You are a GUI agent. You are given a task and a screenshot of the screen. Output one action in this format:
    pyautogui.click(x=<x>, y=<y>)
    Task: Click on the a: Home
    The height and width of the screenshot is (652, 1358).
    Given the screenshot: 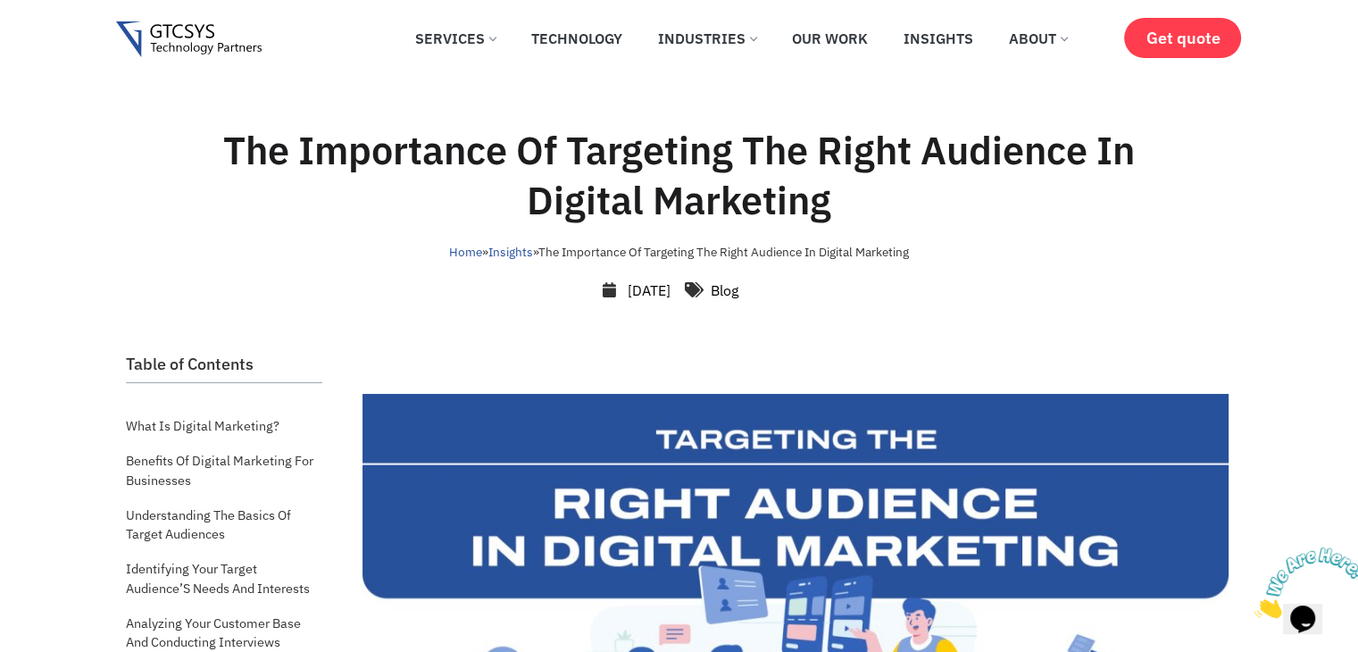 What is the action you would take?
    pyautogui.click(x=465, y=252)
    